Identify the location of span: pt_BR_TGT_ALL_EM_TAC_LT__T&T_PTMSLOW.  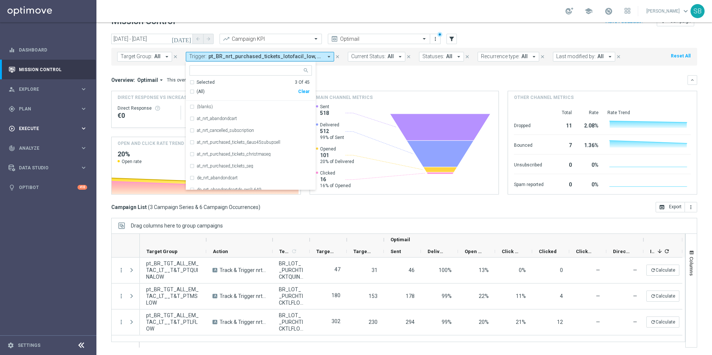
(173, 296).